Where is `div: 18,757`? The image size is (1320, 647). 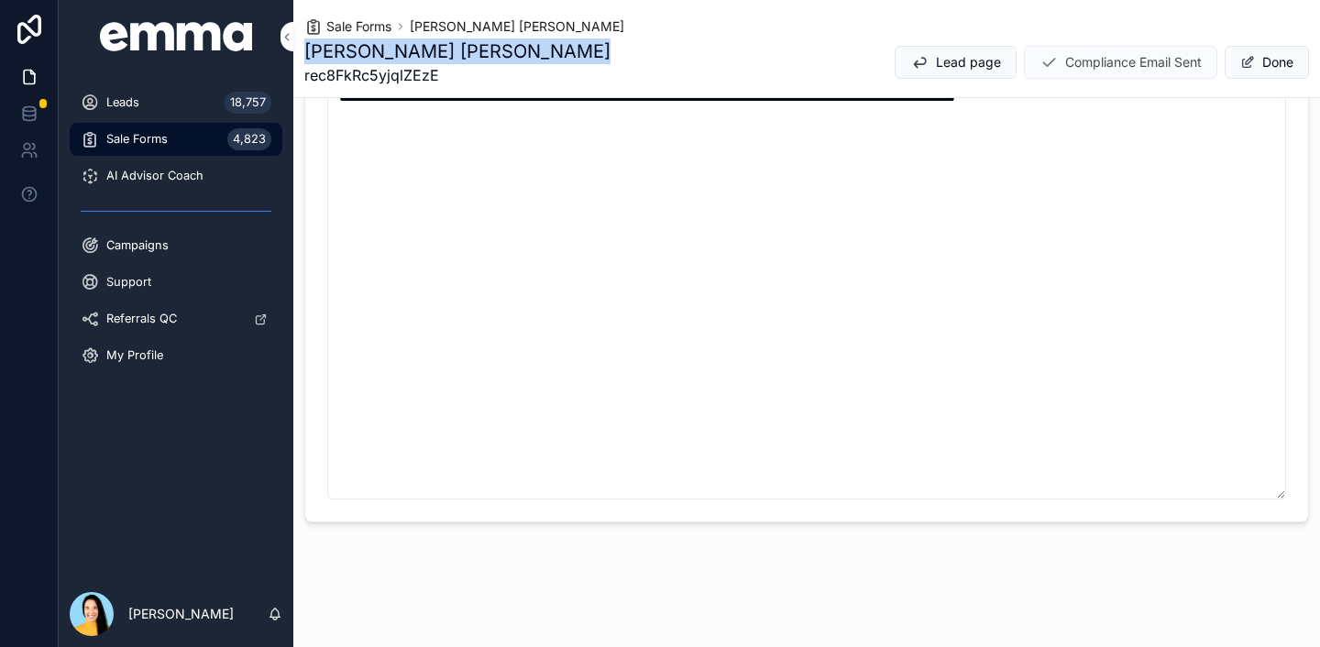 div: 18,757 is located at coordinates (248, 103).